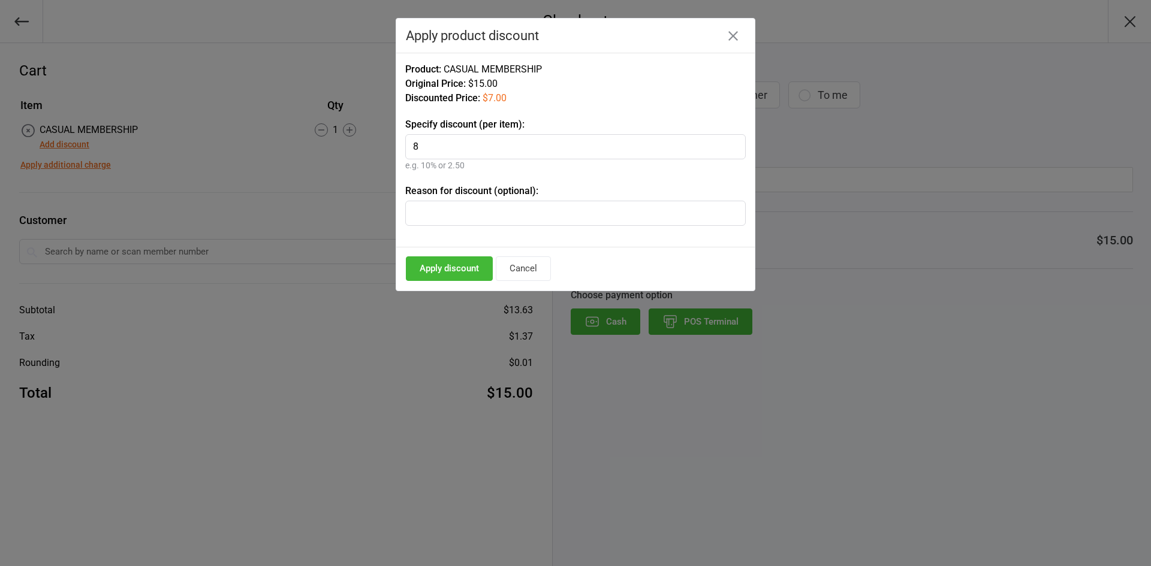 This screenshot has height=566, width=1151. Describe the element at coordinates (575, 70) in the screenshot. I see `div: CASUAL MEMBERSHIP` at that location.